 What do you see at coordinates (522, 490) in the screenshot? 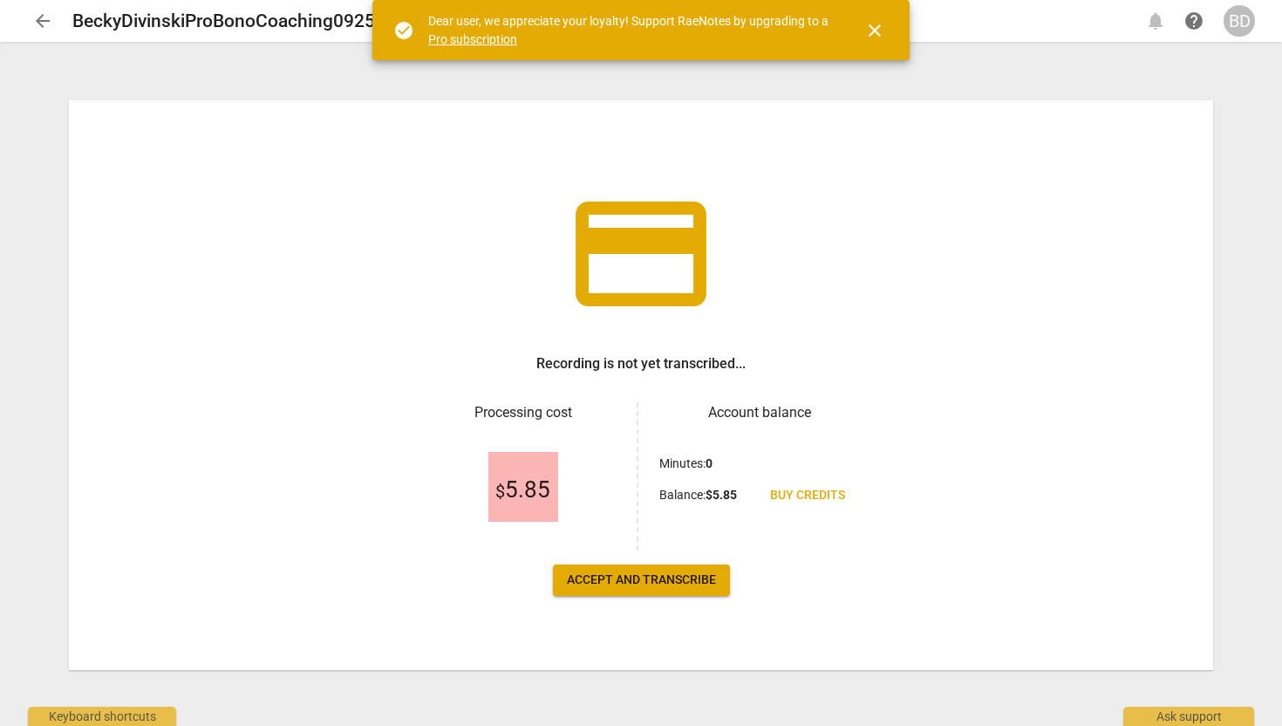
I see `span: 5.85` at bounding box center [522, 490].